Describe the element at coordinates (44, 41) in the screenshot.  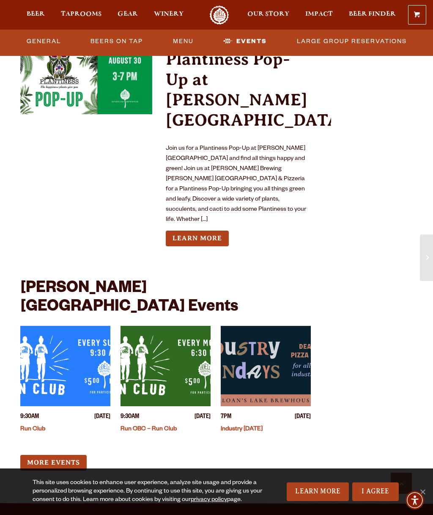
I see `a: General` at that location.